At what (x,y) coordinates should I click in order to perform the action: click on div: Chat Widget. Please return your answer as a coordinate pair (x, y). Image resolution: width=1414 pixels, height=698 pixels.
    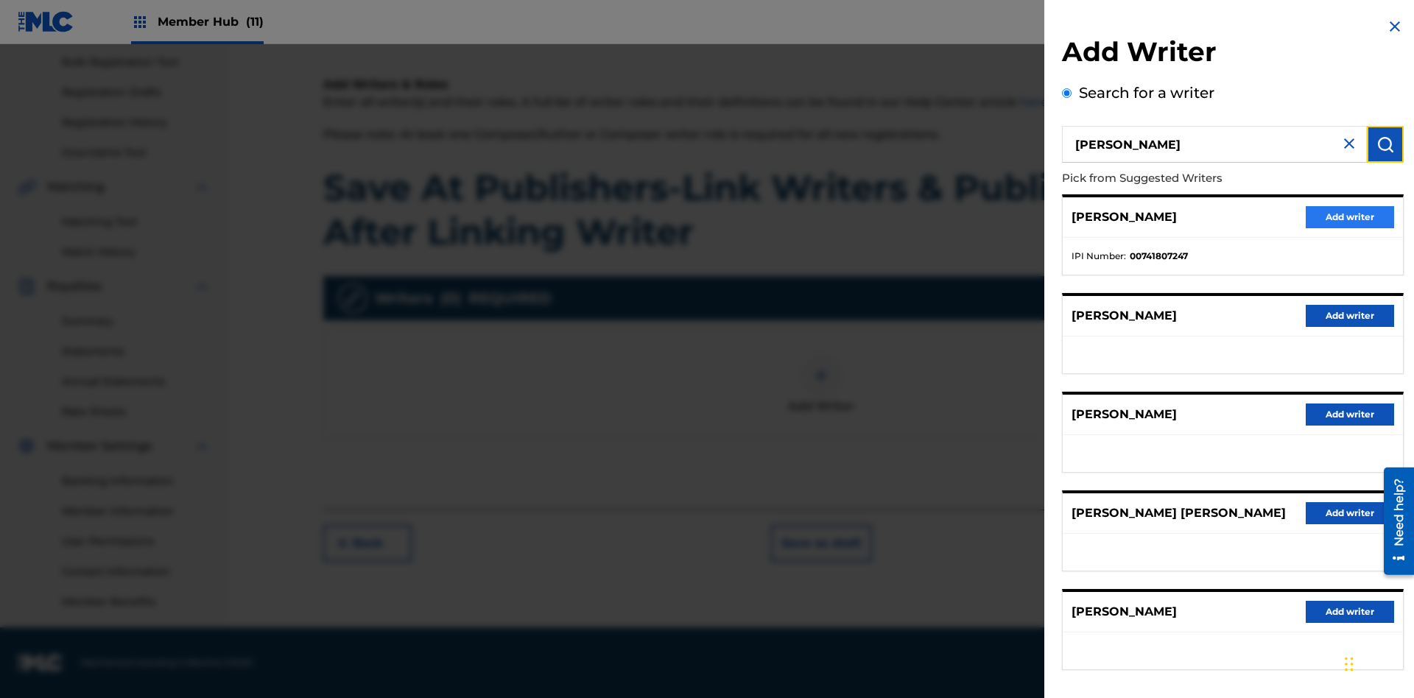
    Looking at the image, I should click on (1377, 663).